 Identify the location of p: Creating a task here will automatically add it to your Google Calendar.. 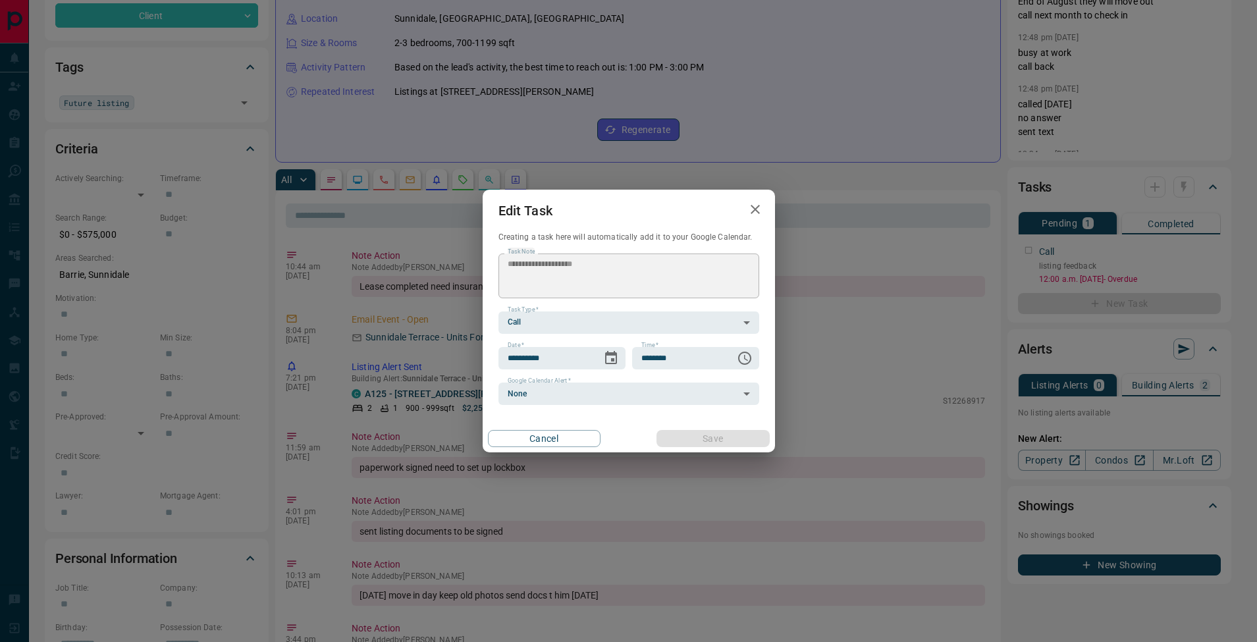
(629, 237).